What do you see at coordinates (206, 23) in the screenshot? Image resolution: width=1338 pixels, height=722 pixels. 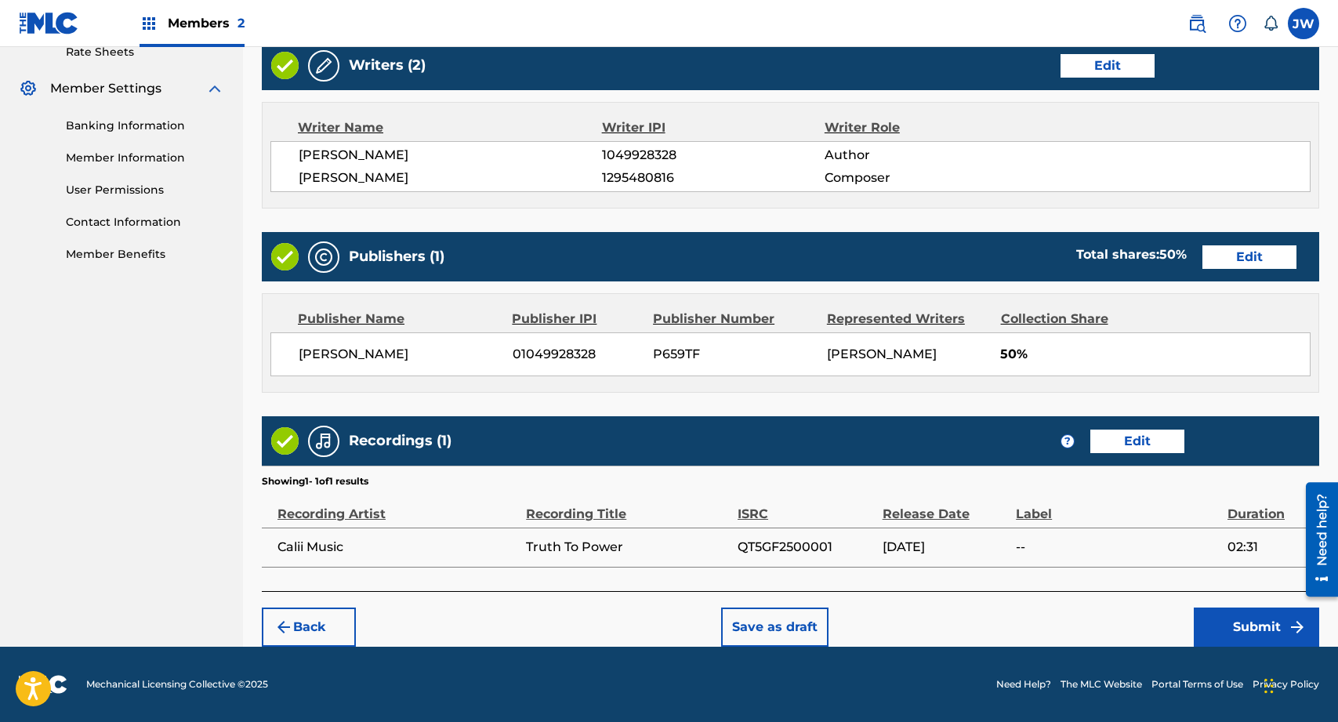 I see `span: Members` at bounding box center [206, 23].